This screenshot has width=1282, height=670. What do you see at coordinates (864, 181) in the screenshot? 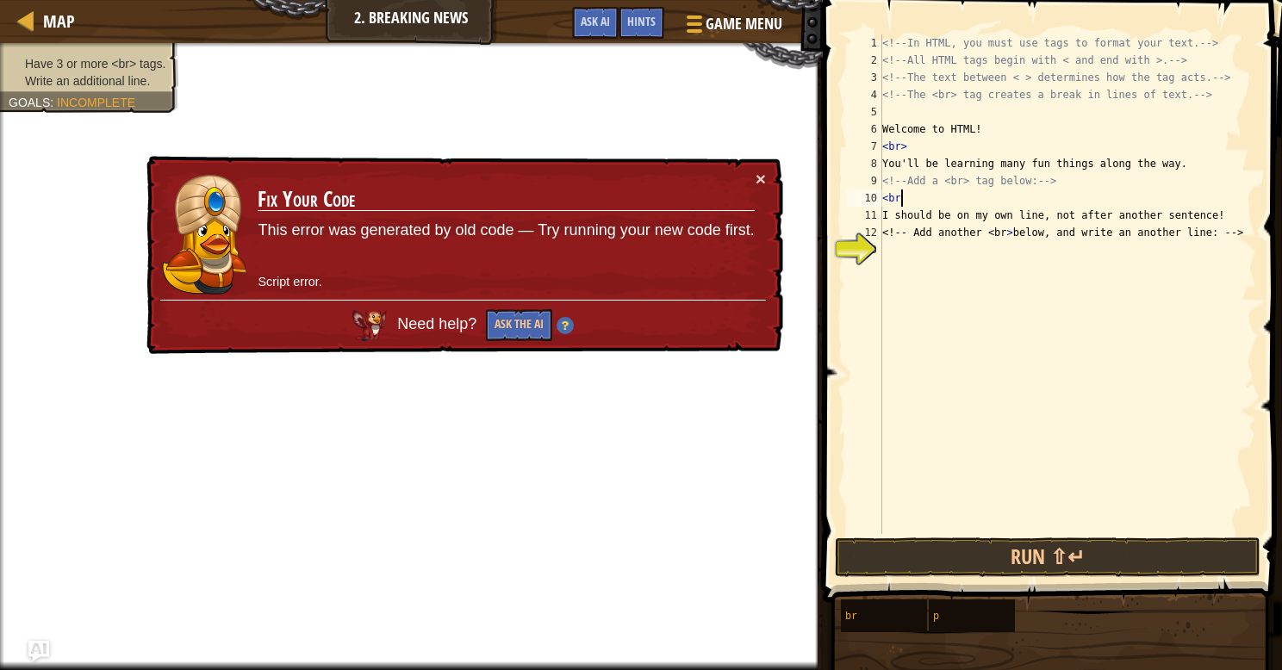
I see `div: 9` at bounding box center [864, 181].